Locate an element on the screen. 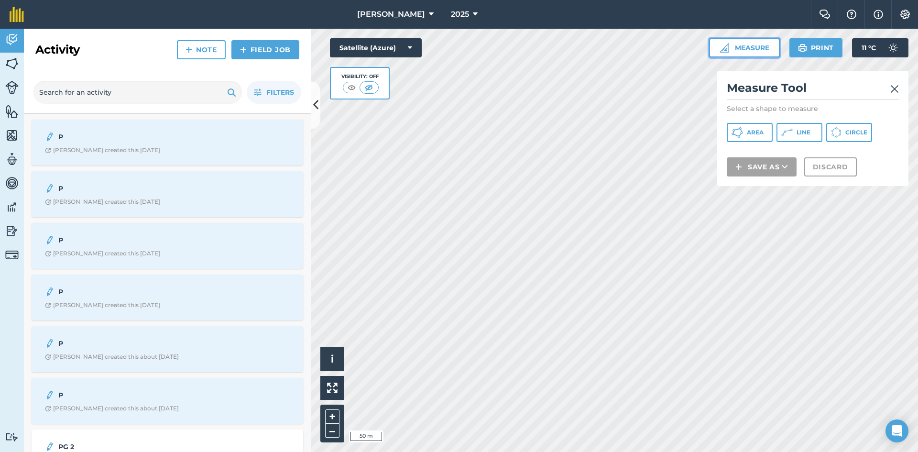 The height and width of the screenshot is (452, 918). span: Circle is located at coordinates (857, 133).